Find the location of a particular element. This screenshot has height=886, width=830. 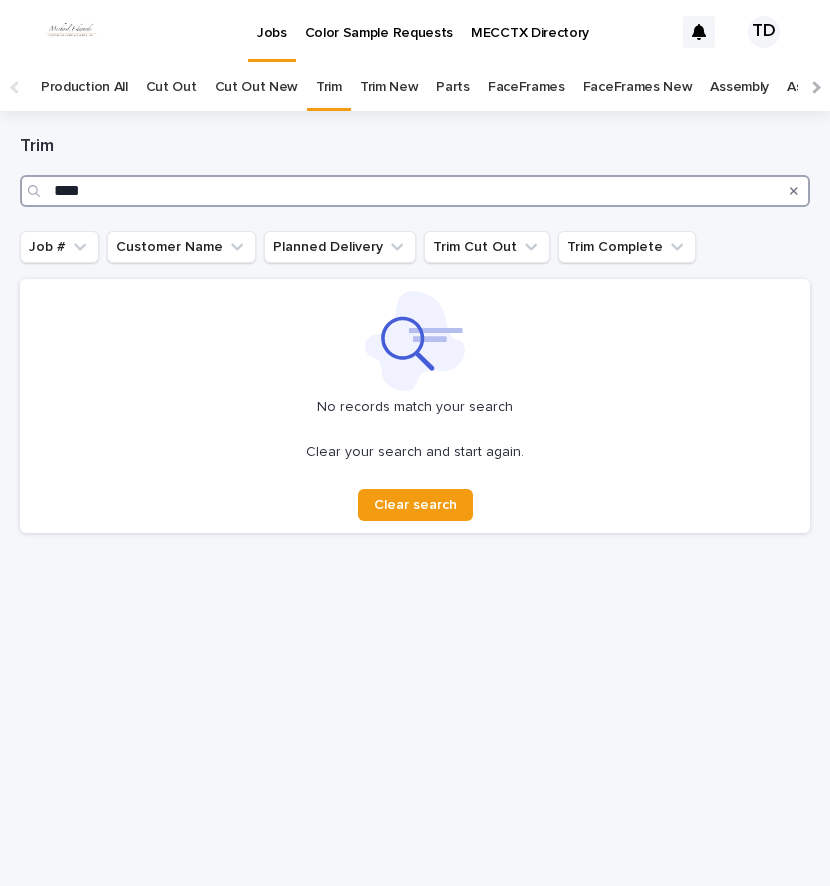

button: Clear search is located at coordinates (415, 505).